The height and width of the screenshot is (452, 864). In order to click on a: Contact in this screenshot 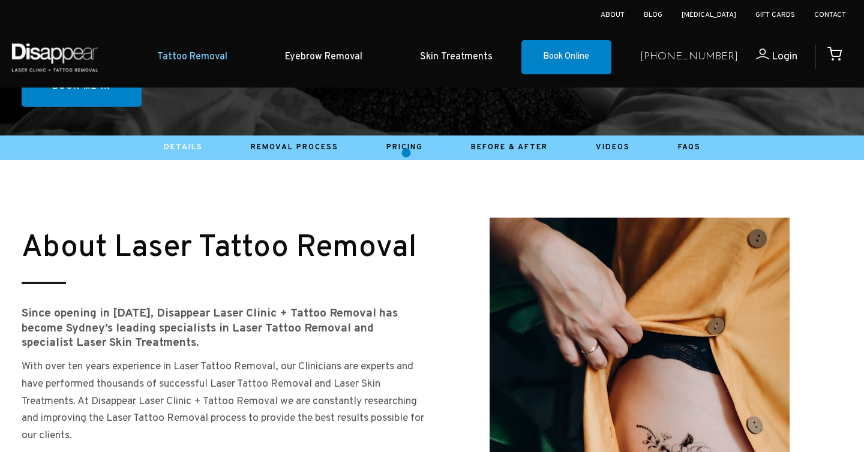, I will do `click(829, 15)`.